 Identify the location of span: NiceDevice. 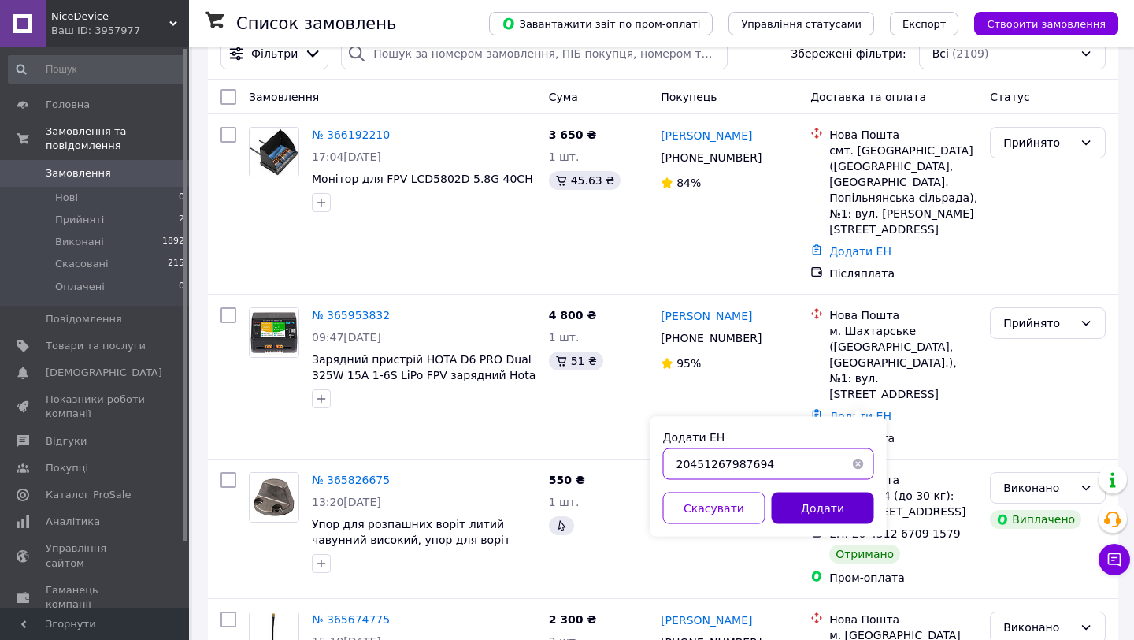
(110, 17).